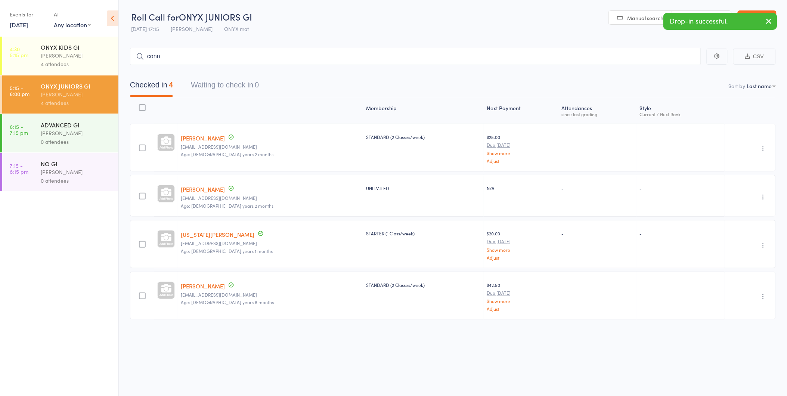 Image resolution: width=787 pixels, height=396 pixels. What do you see at coordinates (76, 47) in the screenshot?
I see `div: ONYX KIDS GI` at bounding box center [76, 47].